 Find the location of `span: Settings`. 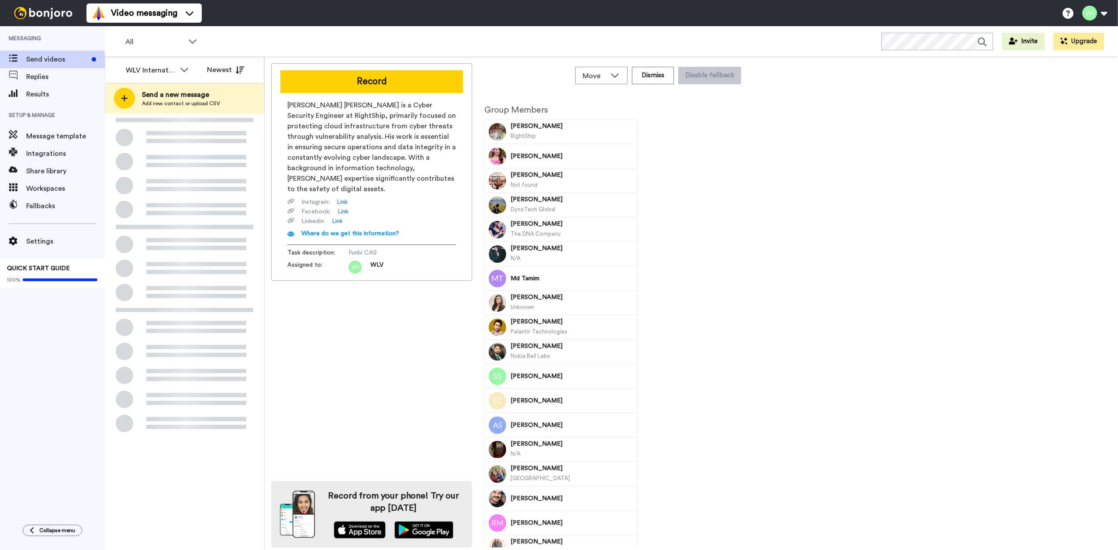

span: Settings is located at coordinates (66, 242).